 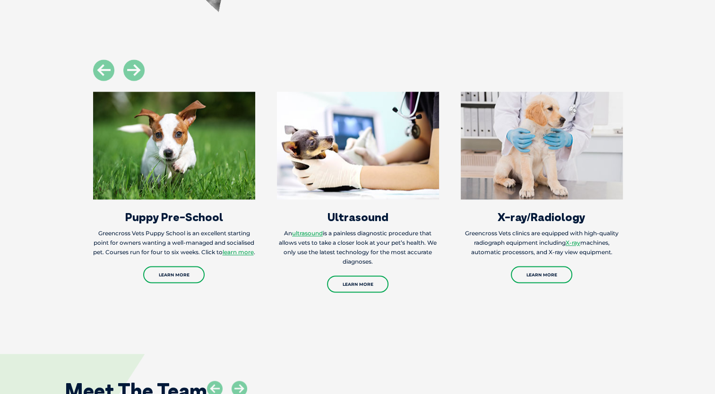 What do you see at coordinates (307, 233) in the screenshot?
I see `a: ultrasound` at bounding box center [307, 233].